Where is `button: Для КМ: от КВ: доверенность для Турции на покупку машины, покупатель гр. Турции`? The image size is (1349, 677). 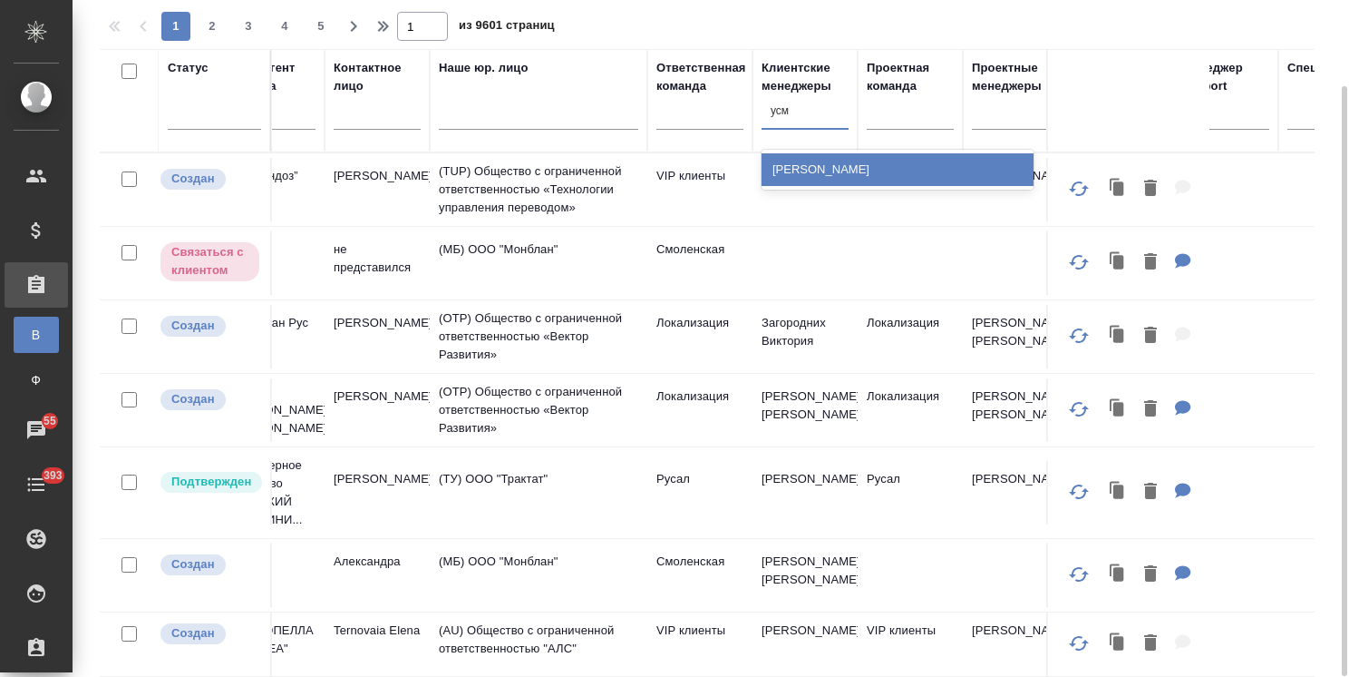
button: Для КМ: от КВ: доверенность для Турции на покупку машины, покупатель гр. Турции is located at coordinates (1183, 262).